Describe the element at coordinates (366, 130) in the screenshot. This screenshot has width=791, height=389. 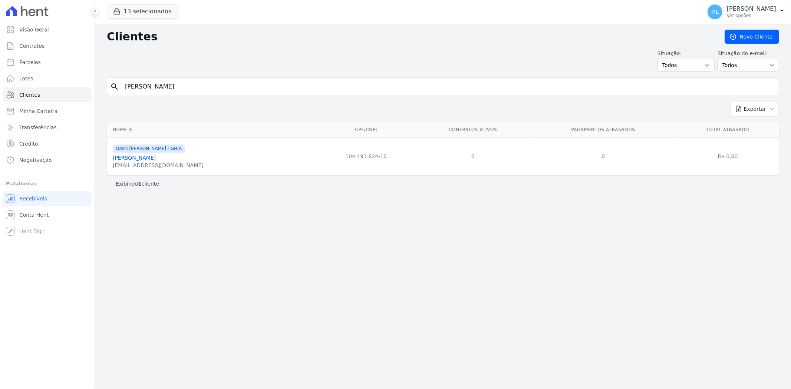
I see `th: CPF/CNPJ` at that location.